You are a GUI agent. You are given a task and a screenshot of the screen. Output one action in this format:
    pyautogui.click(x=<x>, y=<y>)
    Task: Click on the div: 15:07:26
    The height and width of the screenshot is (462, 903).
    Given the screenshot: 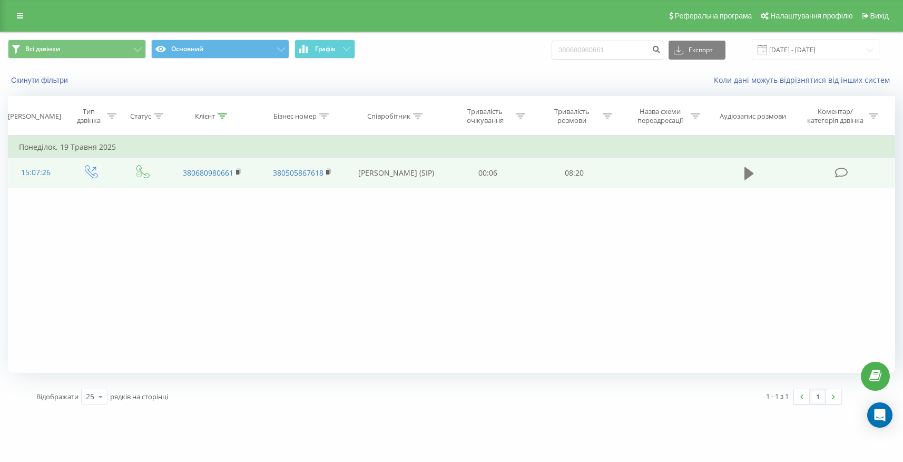 What is the action you would take?
    pyautogui.click(x=36, y=172)
    